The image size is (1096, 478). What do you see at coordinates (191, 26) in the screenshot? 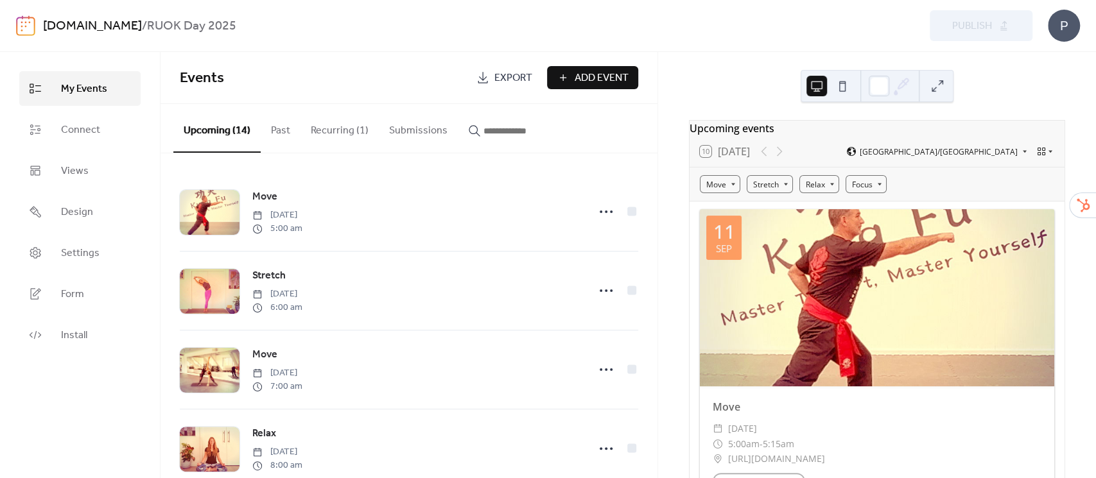
I see `b: RUOK Day 2025` at bounding box center [191, 26].